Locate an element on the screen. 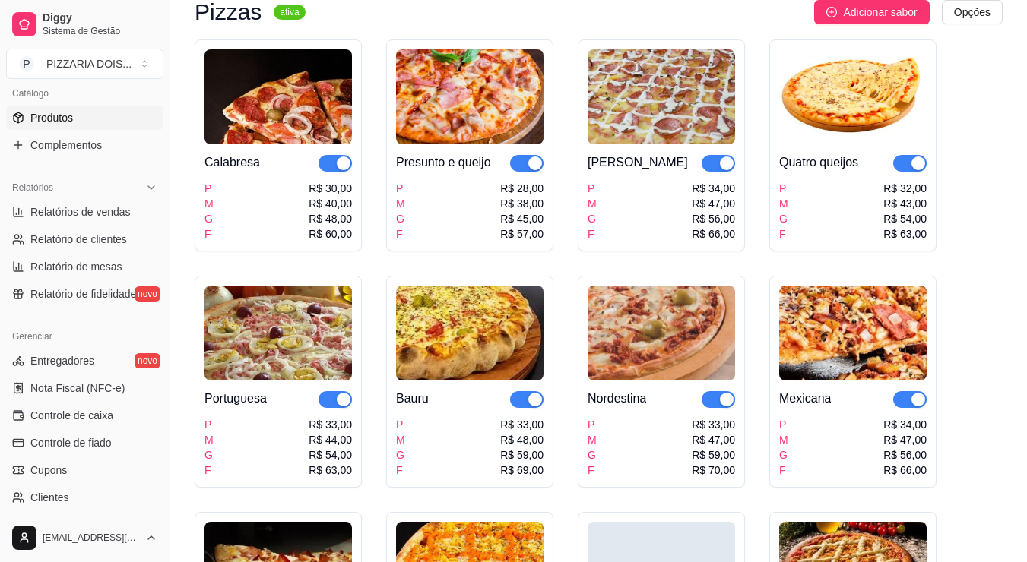 Image resolution: width=1027 pixels, height=562 pixels. span: Controle de fiado is located at coordinates (71, 443).